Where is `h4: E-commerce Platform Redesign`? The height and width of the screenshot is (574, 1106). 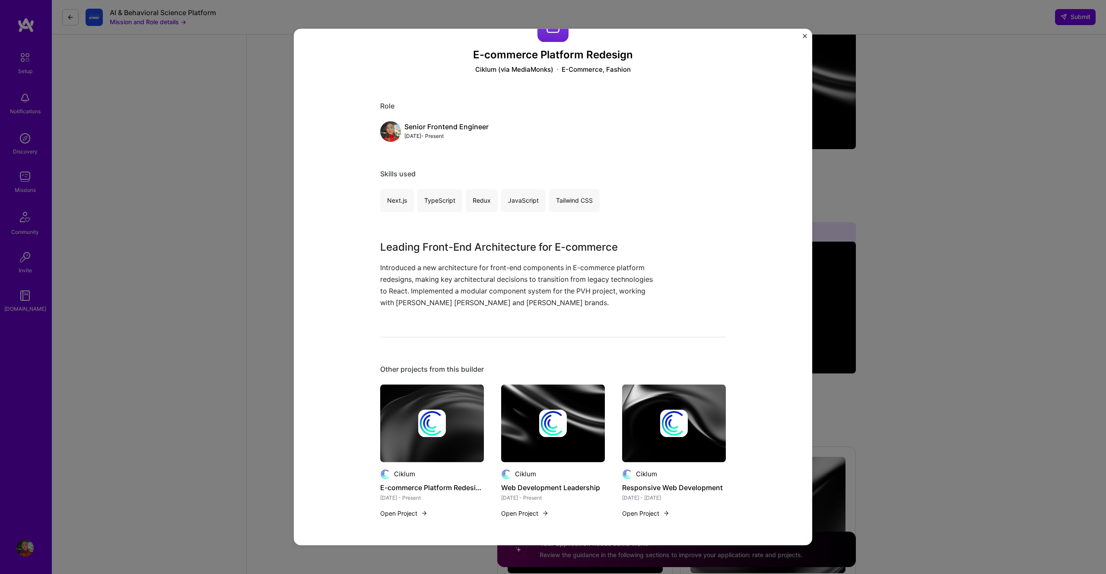
h4: E-commerce Platform Redesign is located at coordinates (432, 487).